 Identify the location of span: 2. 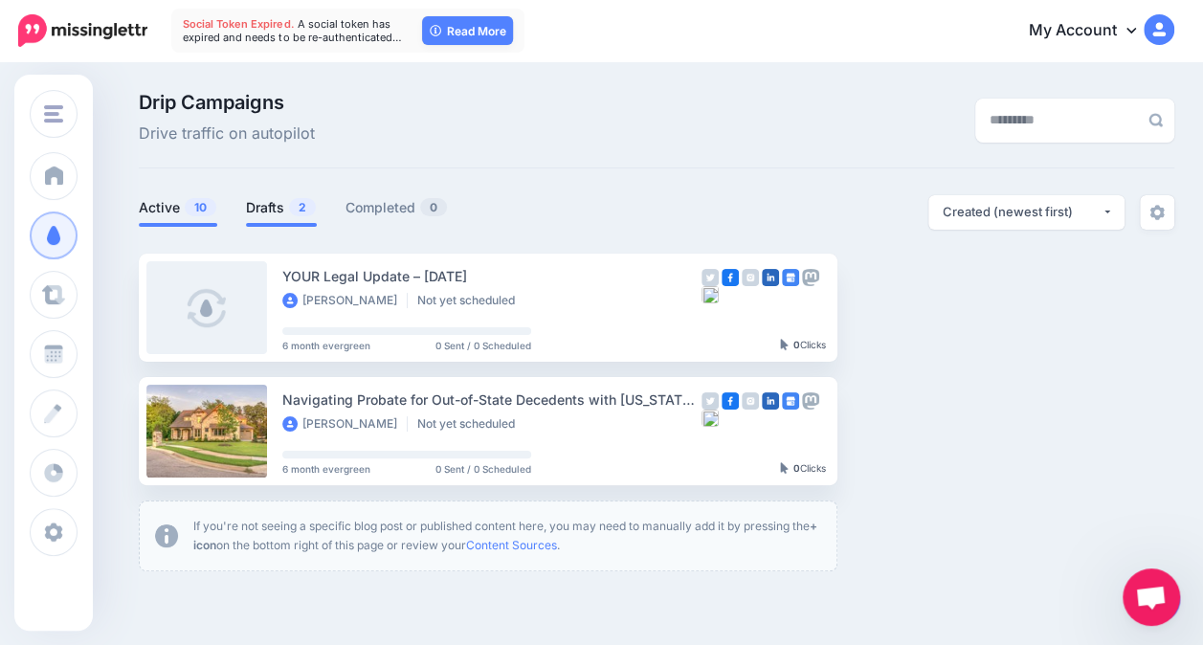
(303, 207).